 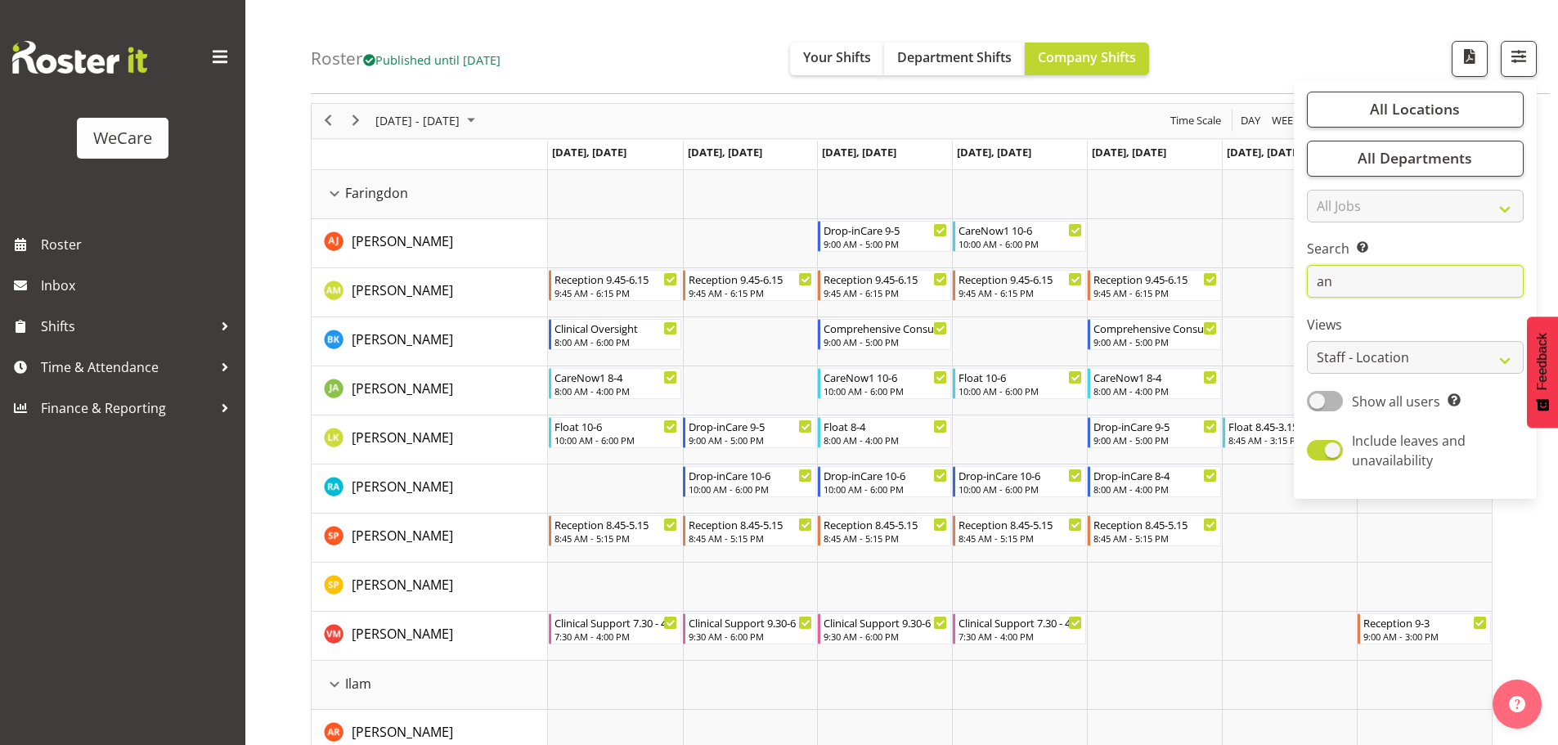 I want to click on span: Shifts, so click(x=127, y=326).